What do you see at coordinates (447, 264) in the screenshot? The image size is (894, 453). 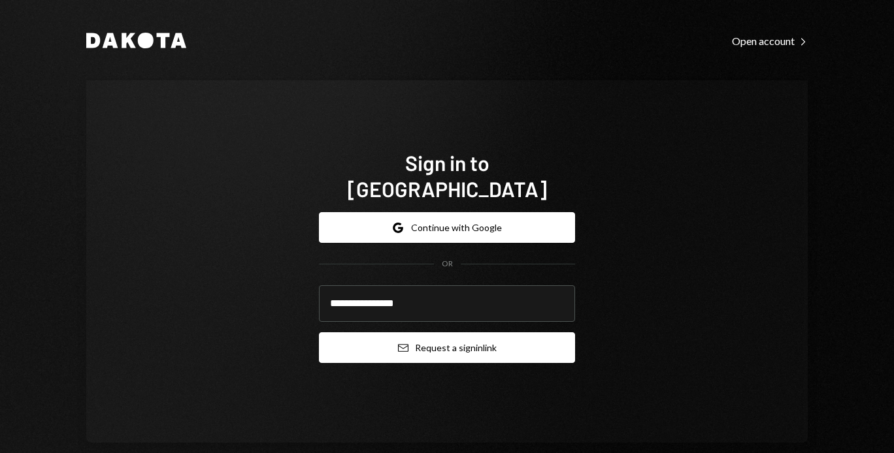 I see `div: OR` at bounding box center [447, 264].